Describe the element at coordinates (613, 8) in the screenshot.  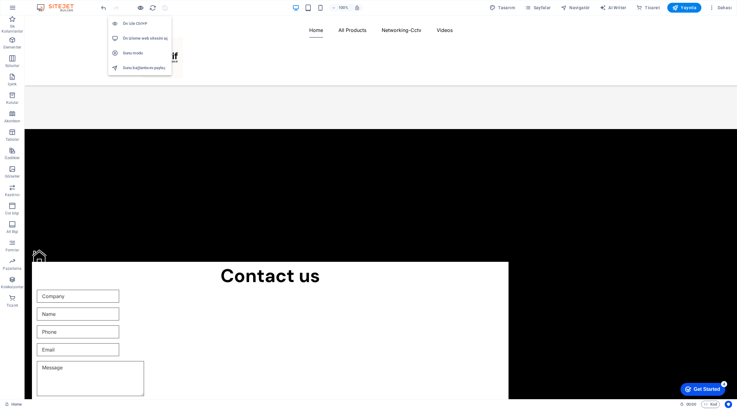
I see `button: AI Writer` at that location.